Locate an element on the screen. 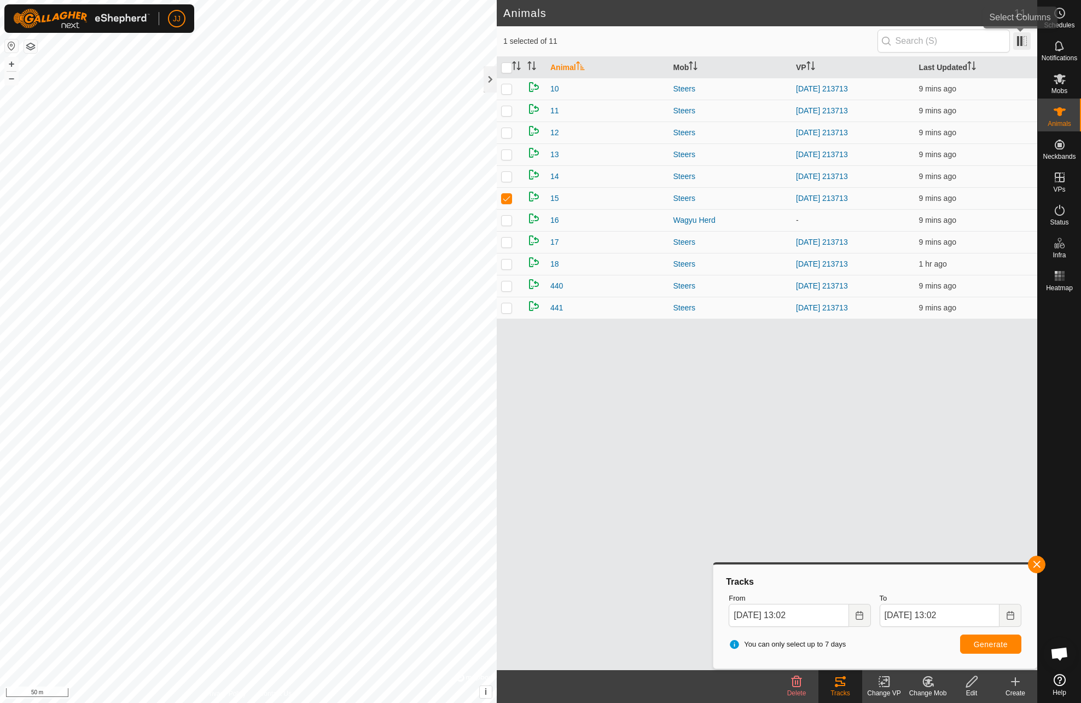 This screenshot has width=1081, height=703. a: Privacy Policy is located at coordinates (225, 693).